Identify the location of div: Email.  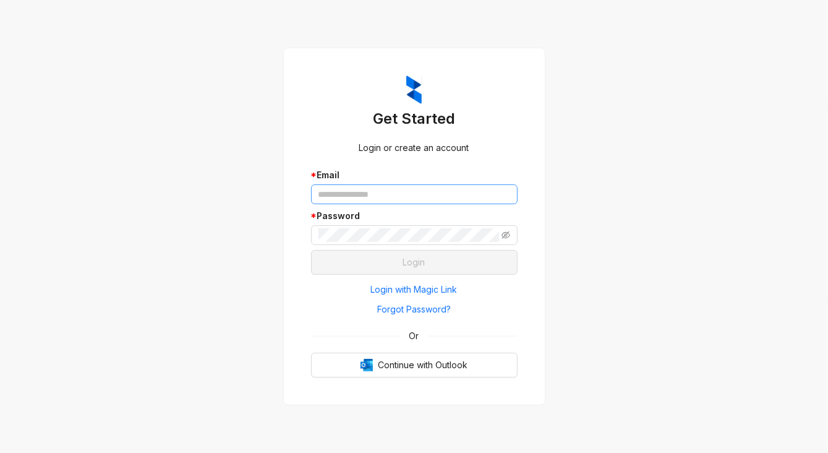
(415, 175).